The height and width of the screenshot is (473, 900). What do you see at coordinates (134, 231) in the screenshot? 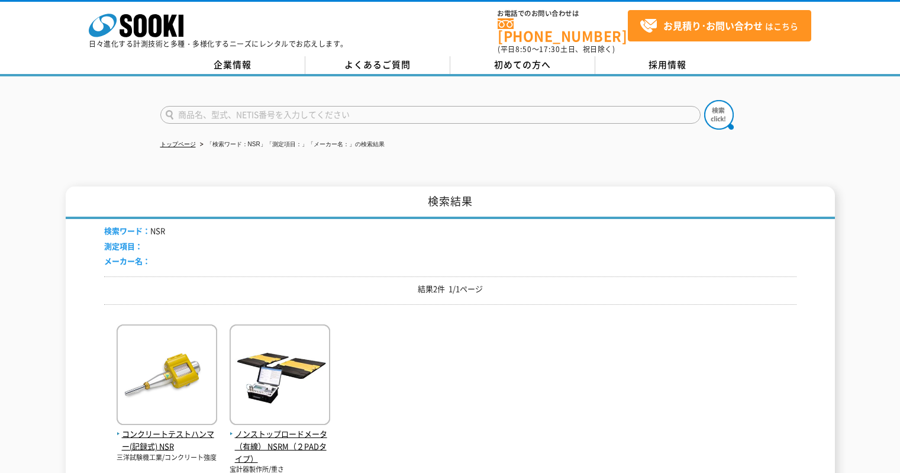
I see `li: NSR` at bounding box center [134, 231].